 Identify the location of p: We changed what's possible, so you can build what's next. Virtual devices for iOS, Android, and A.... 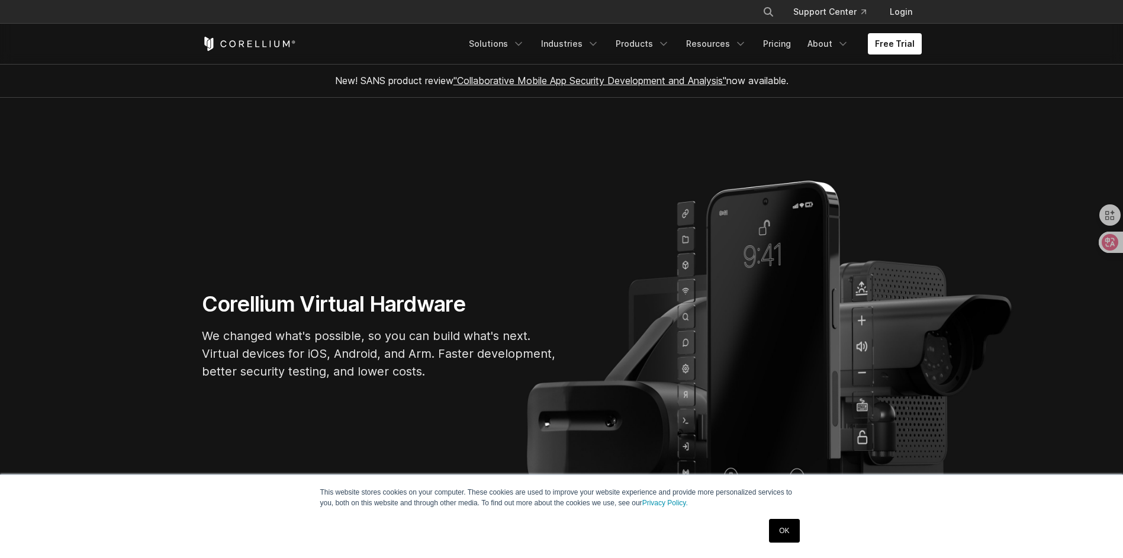
(380, 354).